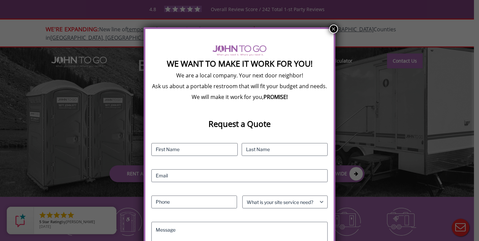 This screenshot has width=479, height=241. What do you see at coordinates (195, 149) in the screenshot?
I see `input: First Name` at bounding box center [195, 149].